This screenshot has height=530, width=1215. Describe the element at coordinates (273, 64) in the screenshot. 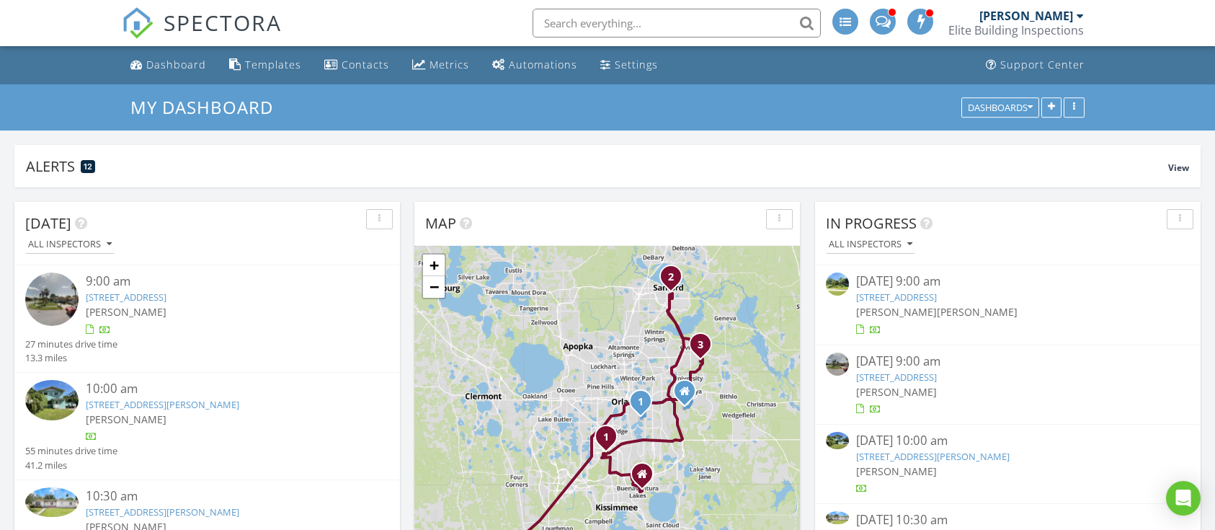

I see `div: Templates` at that location.